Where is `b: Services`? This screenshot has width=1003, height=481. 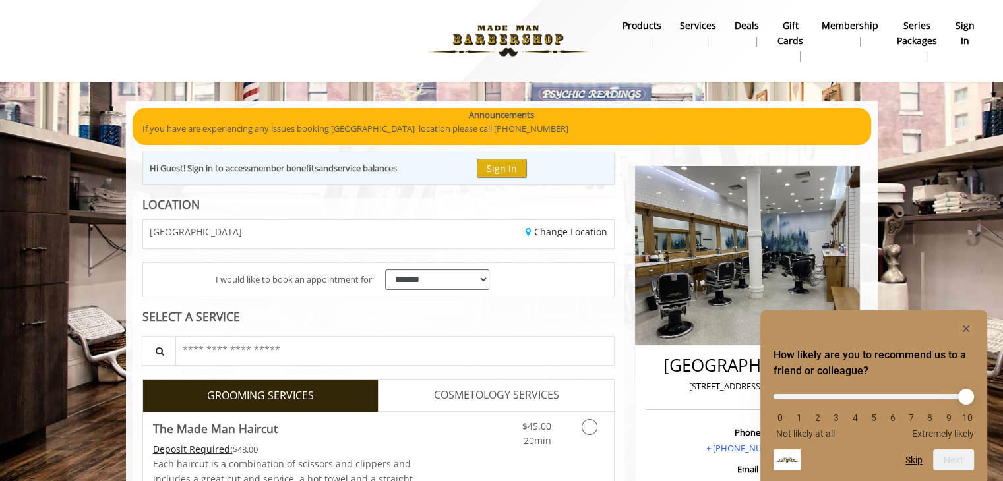
b: Services is located at coordinates (697, 26).